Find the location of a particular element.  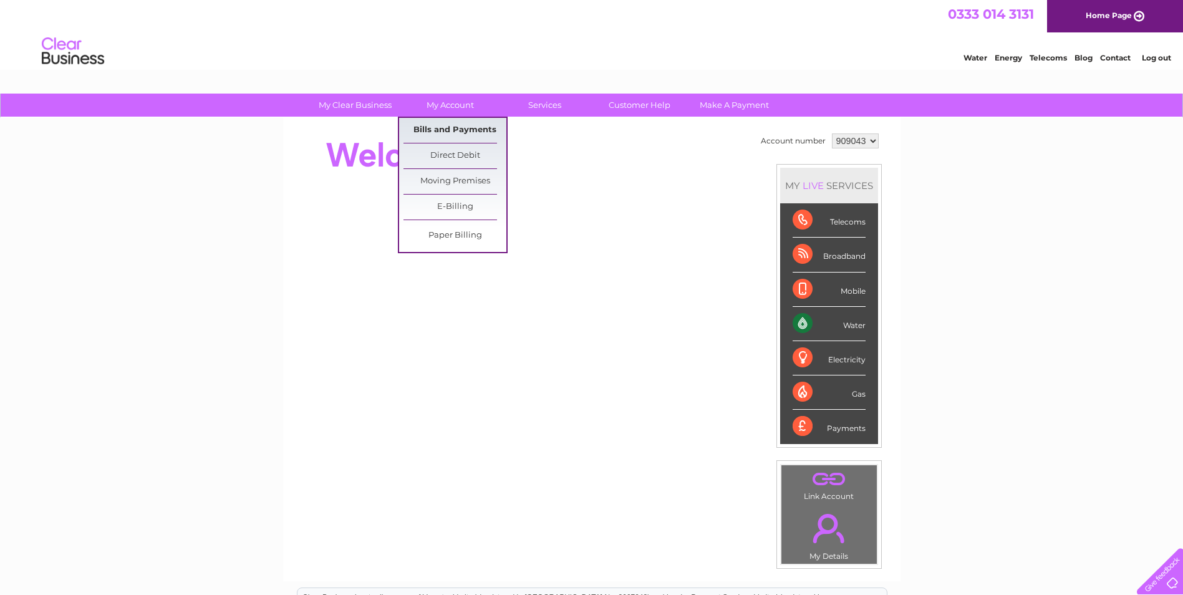

a: Log out is located at coordinates (1156, 57).